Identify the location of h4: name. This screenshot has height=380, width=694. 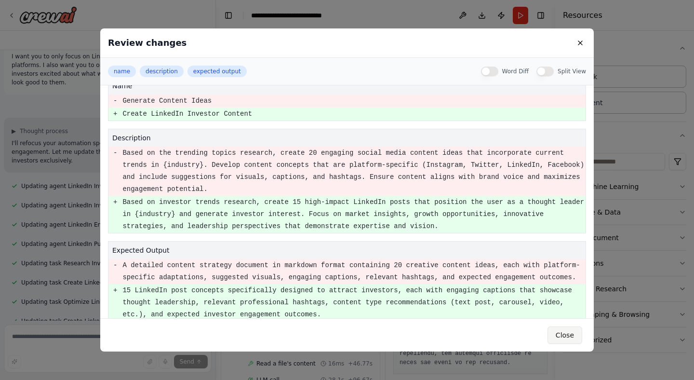
(347, 86).